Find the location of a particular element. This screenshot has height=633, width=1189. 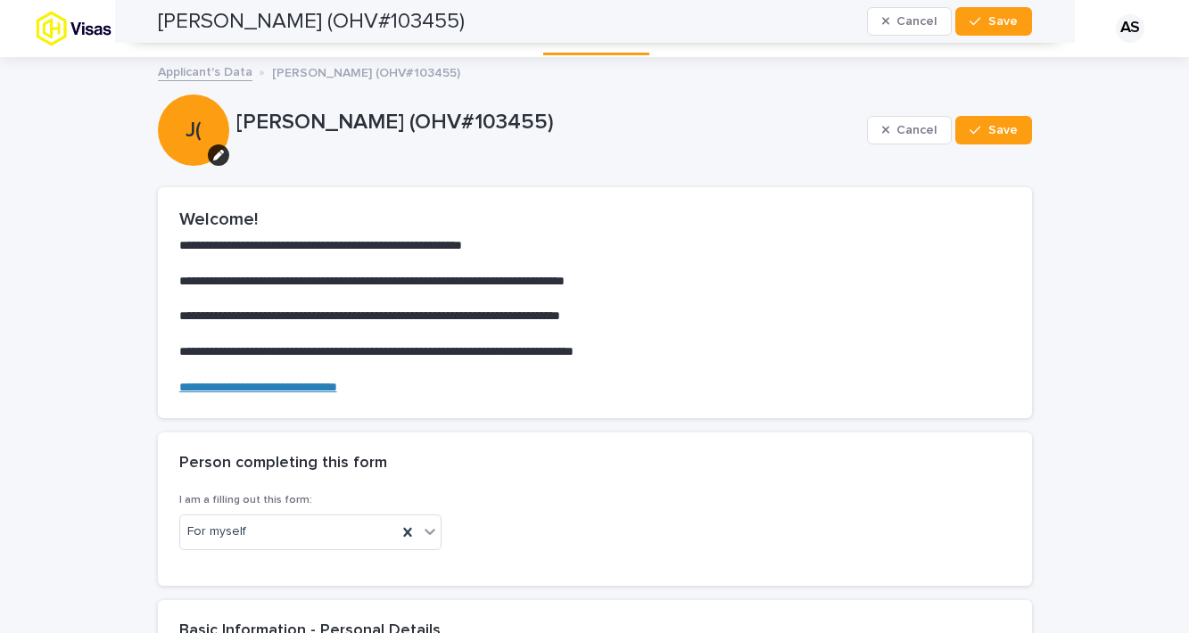

span: I am a filling out this form: is located at coordinates (245, 501).